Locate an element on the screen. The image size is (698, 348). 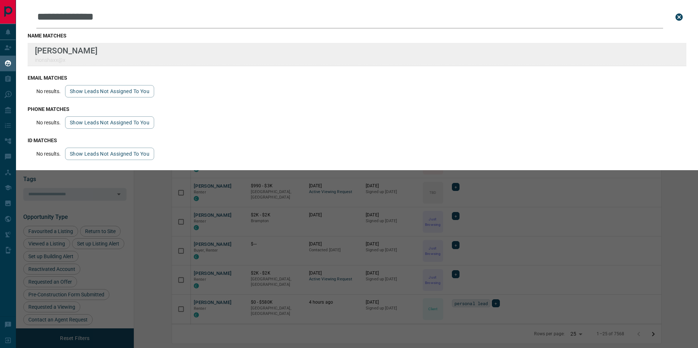
h3: name matches is located at coordinates (357, 36).